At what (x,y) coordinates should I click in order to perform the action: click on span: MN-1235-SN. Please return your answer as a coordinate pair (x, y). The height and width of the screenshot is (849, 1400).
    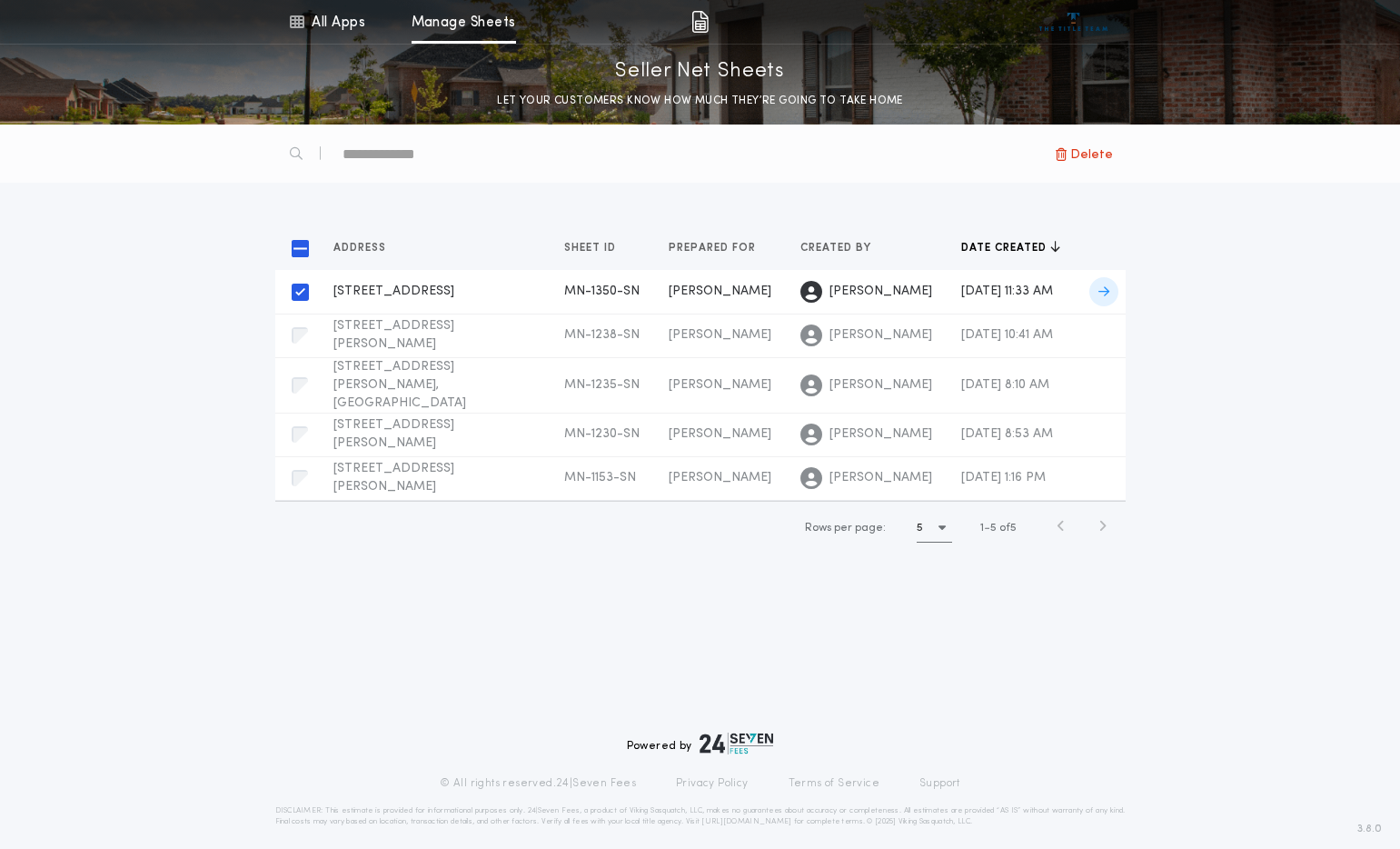
    Looking at the image, I should click on (601, 384).